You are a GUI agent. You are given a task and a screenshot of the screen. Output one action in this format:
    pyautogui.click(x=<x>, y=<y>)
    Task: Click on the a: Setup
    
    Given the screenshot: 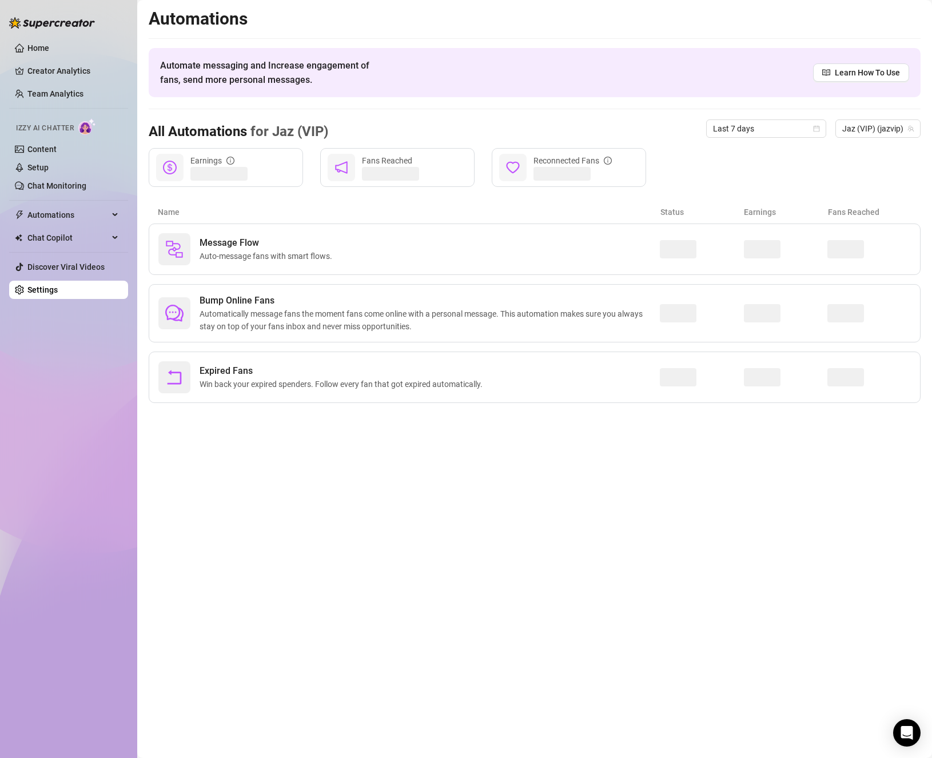 What is the action you would take?
    pyautogui.click(x=38, y=168)
    